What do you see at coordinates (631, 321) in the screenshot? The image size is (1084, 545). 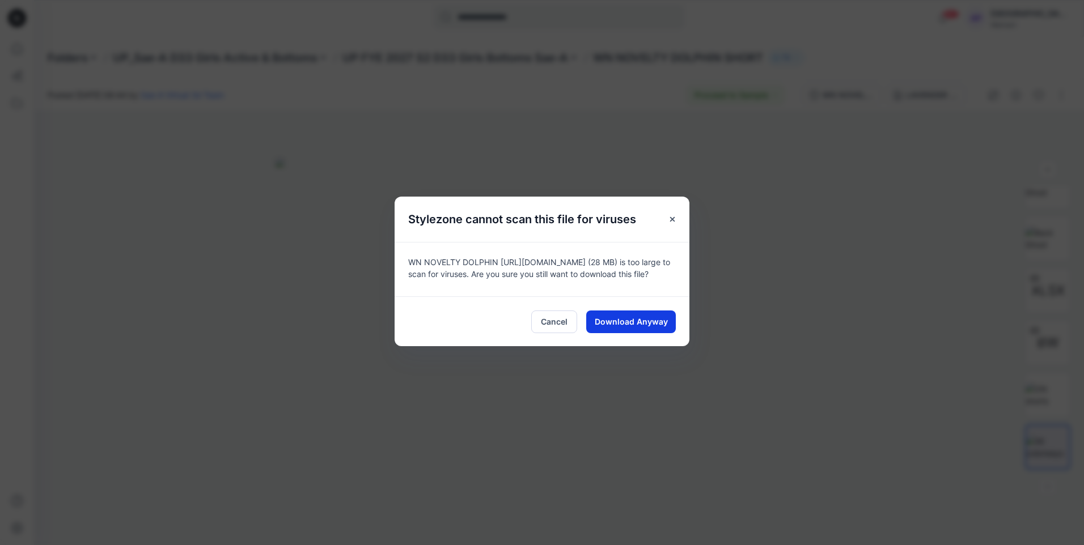 I see `span: Download Anyway` at bounding box center [631, 321].